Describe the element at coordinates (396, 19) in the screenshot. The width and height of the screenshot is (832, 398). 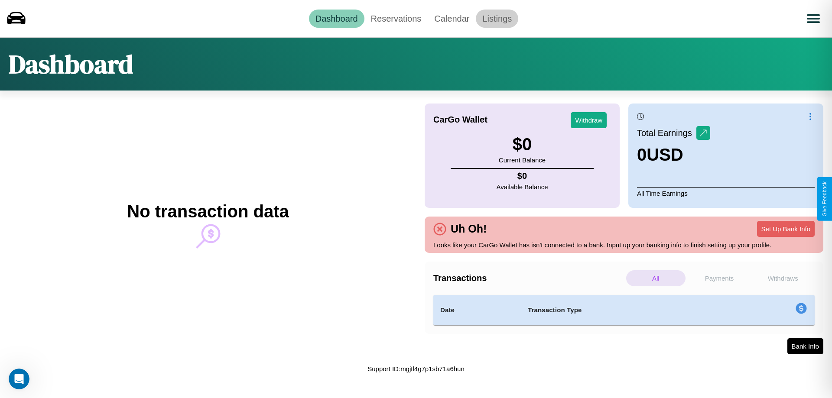
I see `a: Reservations` at that location.